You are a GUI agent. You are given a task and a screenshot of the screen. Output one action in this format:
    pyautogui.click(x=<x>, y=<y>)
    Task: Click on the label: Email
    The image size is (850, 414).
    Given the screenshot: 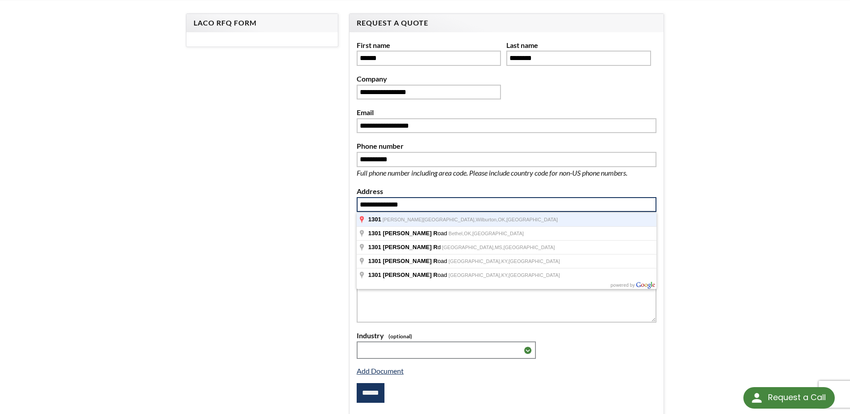 What is the action you would take?
    pyautogui.click(x=506, y=112)
    